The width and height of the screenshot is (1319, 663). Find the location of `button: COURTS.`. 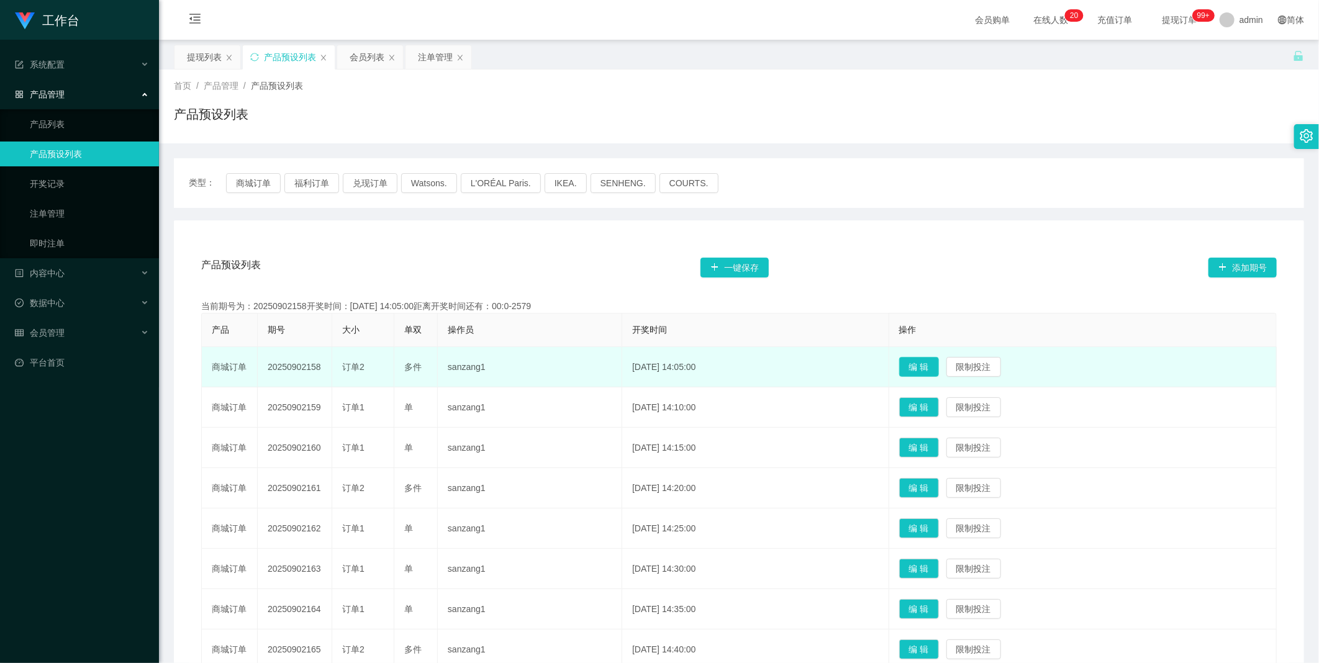

button: COURTS. is located at coordinates (689, 183).